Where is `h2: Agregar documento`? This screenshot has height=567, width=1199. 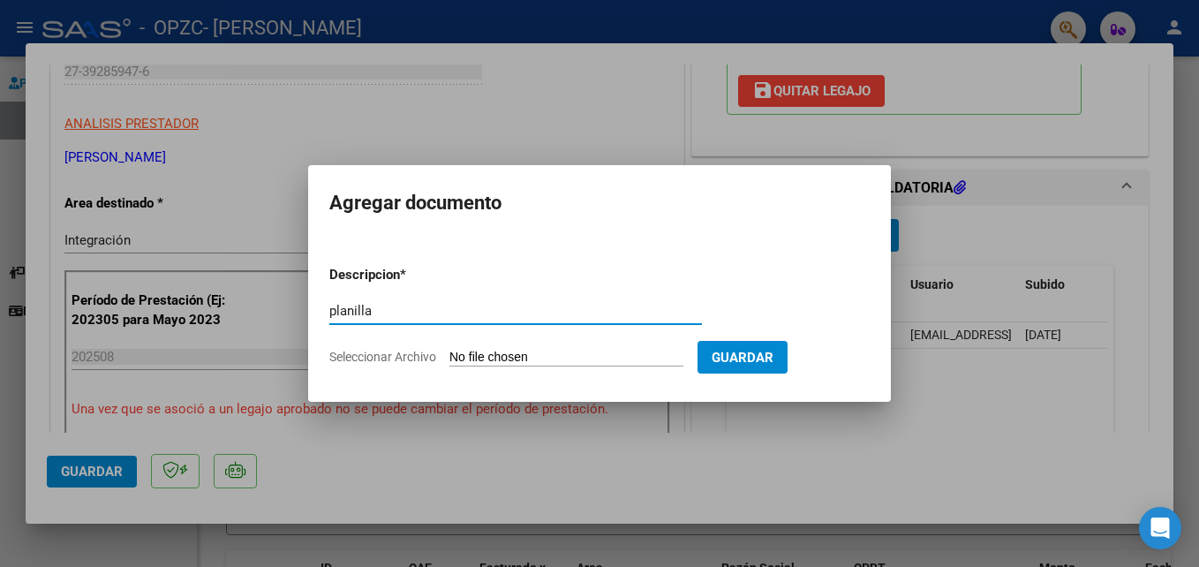
h2: Agregar documento is located at coordinates (600, 203).